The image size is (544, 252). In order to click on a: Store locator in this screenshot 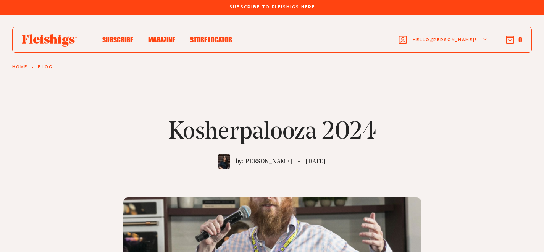, I will do `click(211, 39)`.